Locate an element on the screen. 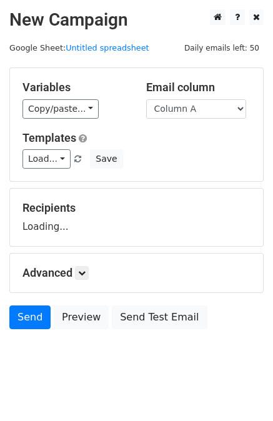  a: Send is located at coordinates (30, 317).